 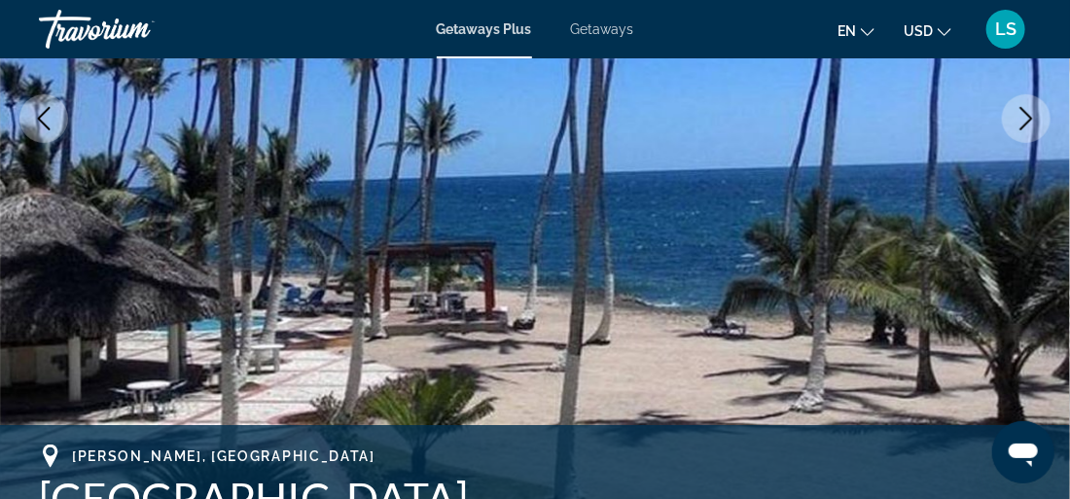 What do you see at coordinates (602, 29) in the screenshot?
I see `span: Getaways` at bounding box center [602, 29].